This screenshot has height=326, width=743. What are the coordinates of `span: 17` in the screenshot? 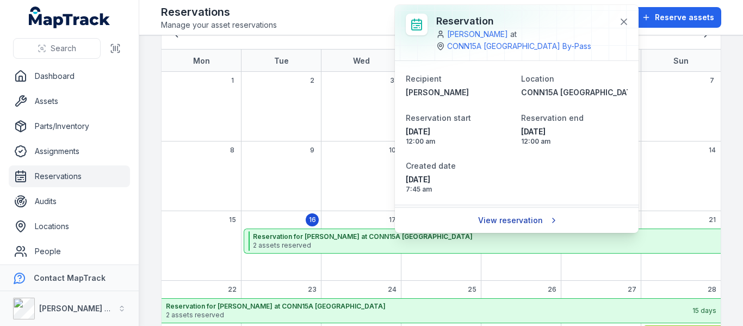 It's located at (392, 220).